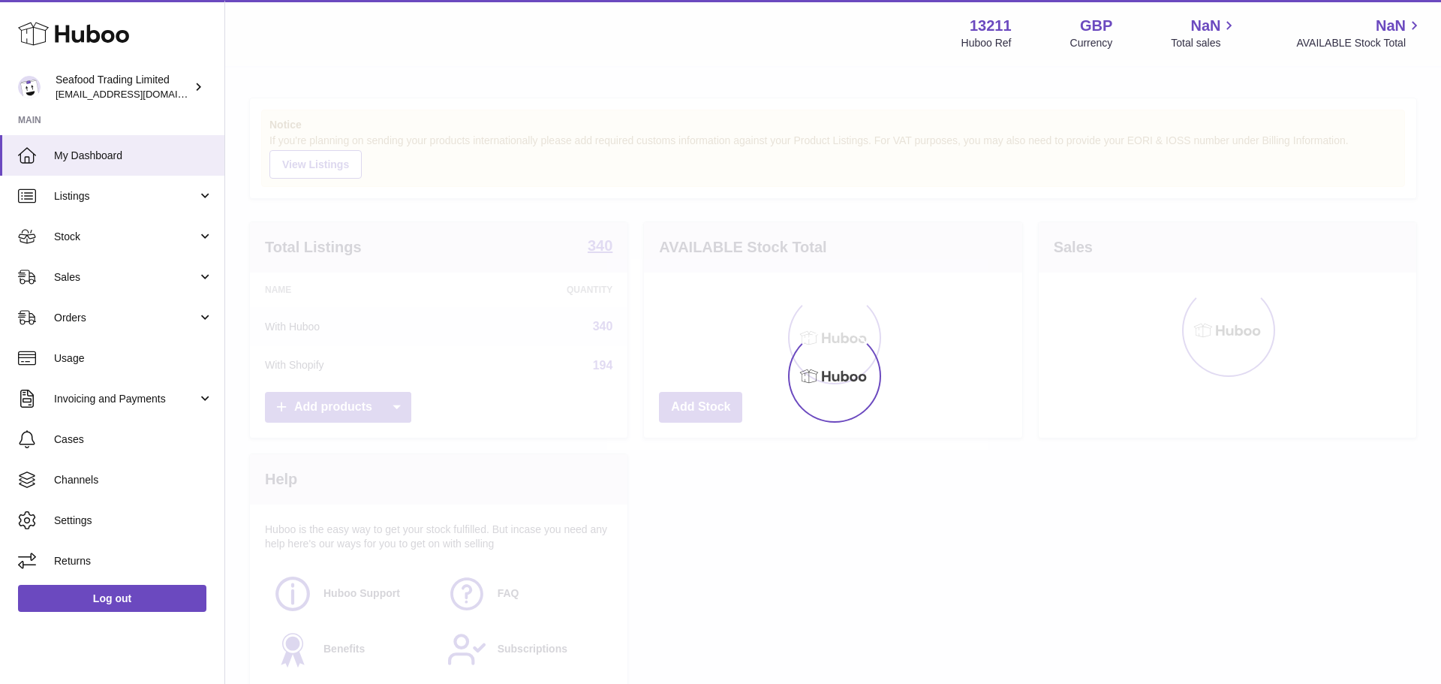 The image size is (1441, 684). I want to click on a: NaN Total sales, so click(1203, 33).